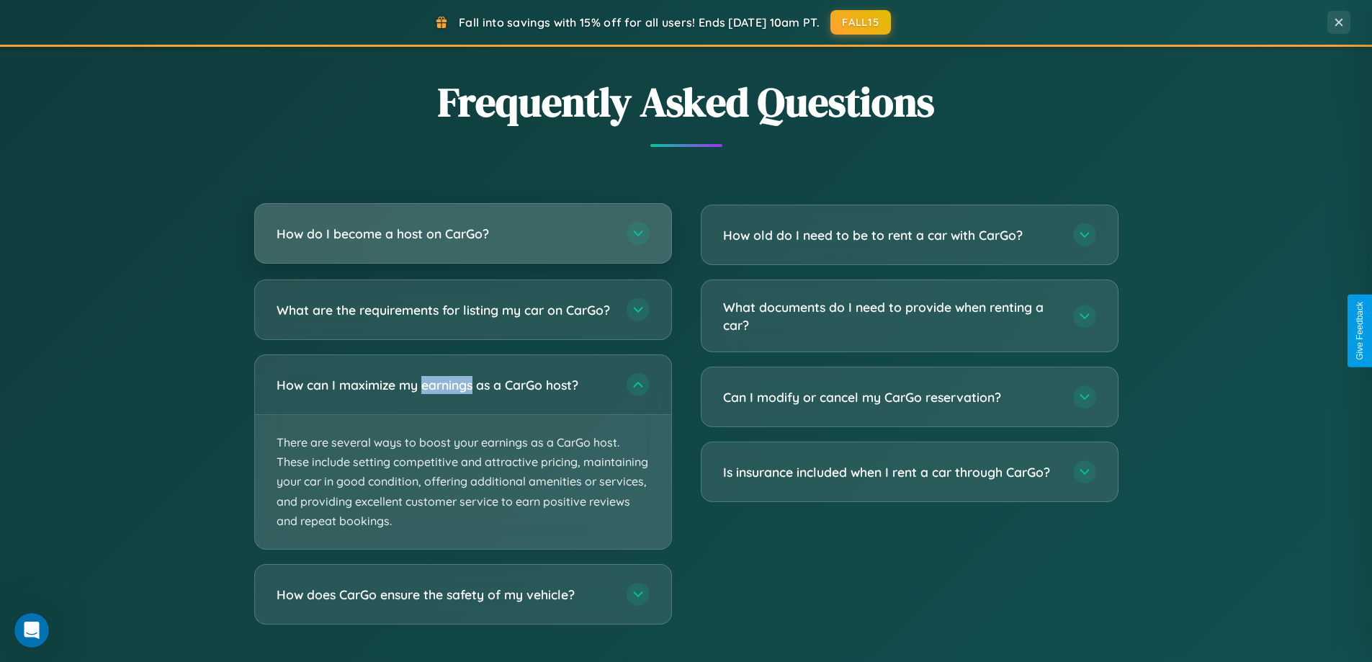  Describe the element at coordinates (861, 22) in the screenshot. I see `button: FALL15` at that location.